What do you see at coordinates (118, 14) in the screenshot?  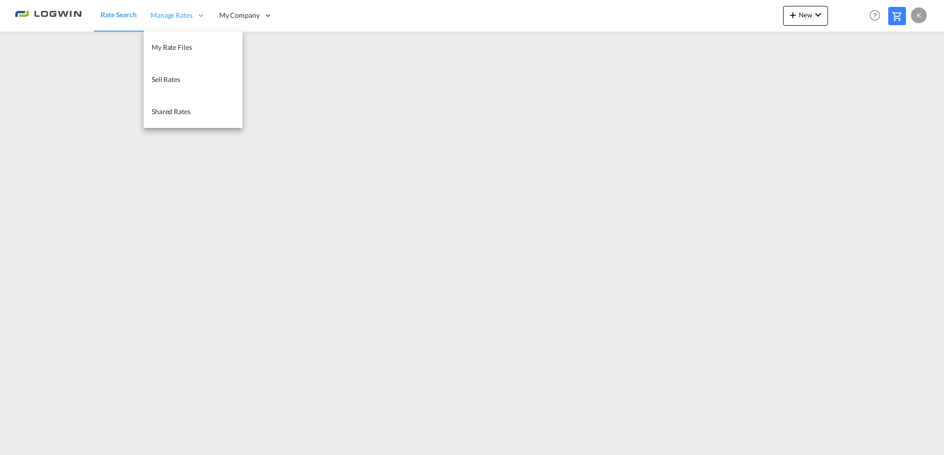 I see `span: Rate Search` at bounding box center [118, 14].